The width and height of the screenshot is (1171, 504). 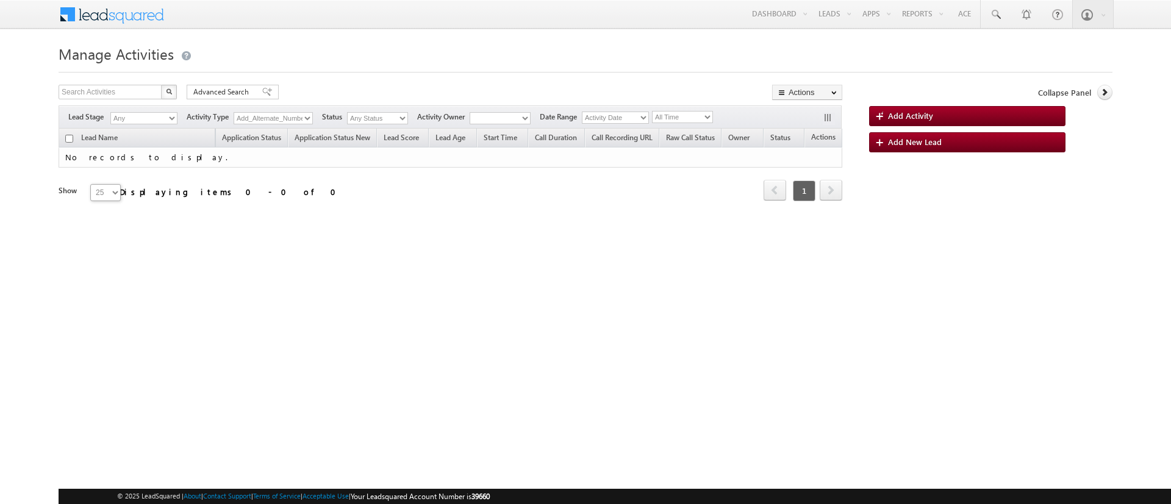 What do you see at coordinates (500, 137) in the screenshot?
I see `span: Start Time` at bounding box center [500, 137].